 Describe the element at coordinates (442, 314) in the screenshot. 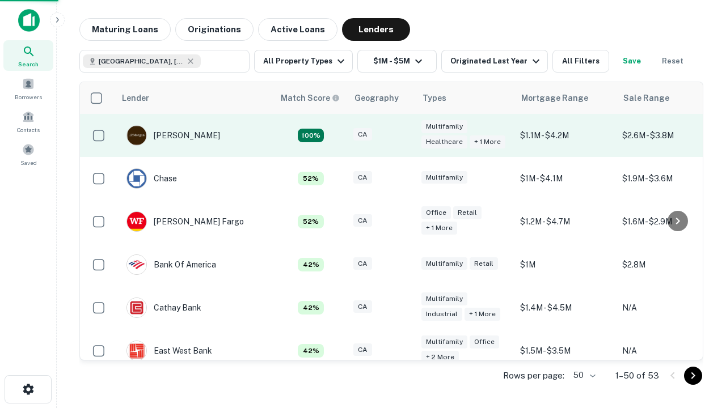

I see `div: Industrial` at that location.